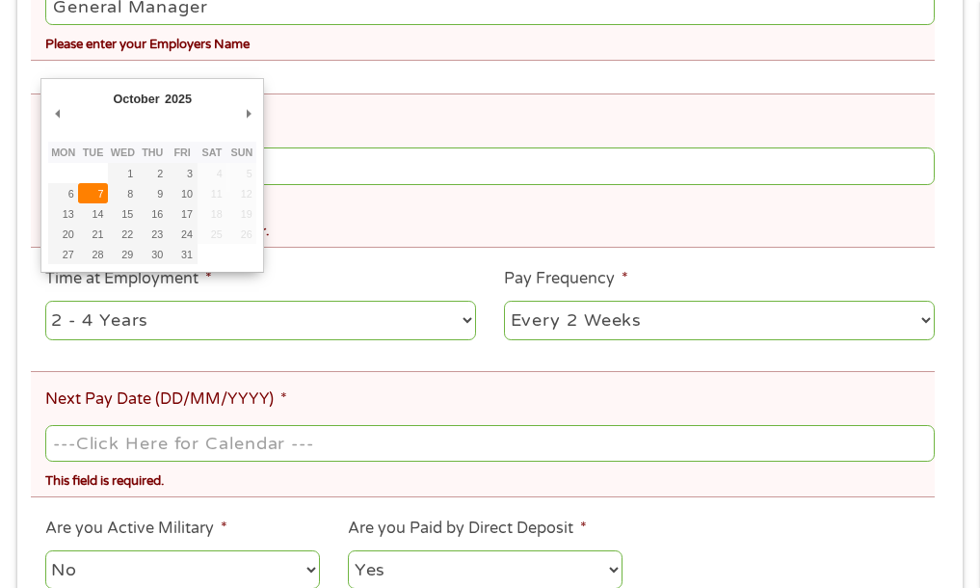 Image resolution: width=980 pixels, height=588 pixels. I want to click on label: Pay Frequency, so click(566, 279).